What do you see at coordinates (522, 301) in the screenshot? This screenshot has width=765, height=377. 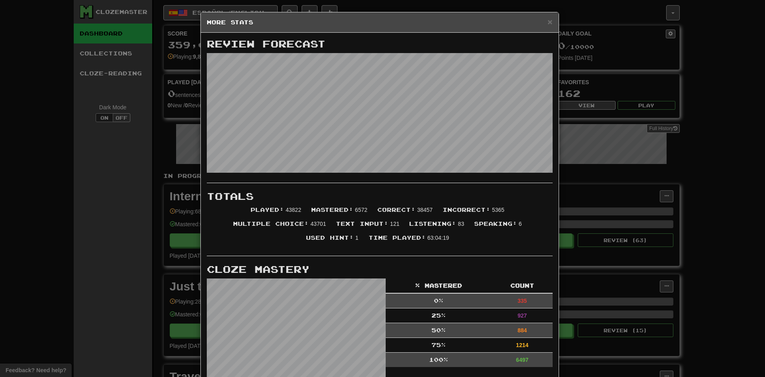 I see `strong: 335` at bounding box center [522, 301].